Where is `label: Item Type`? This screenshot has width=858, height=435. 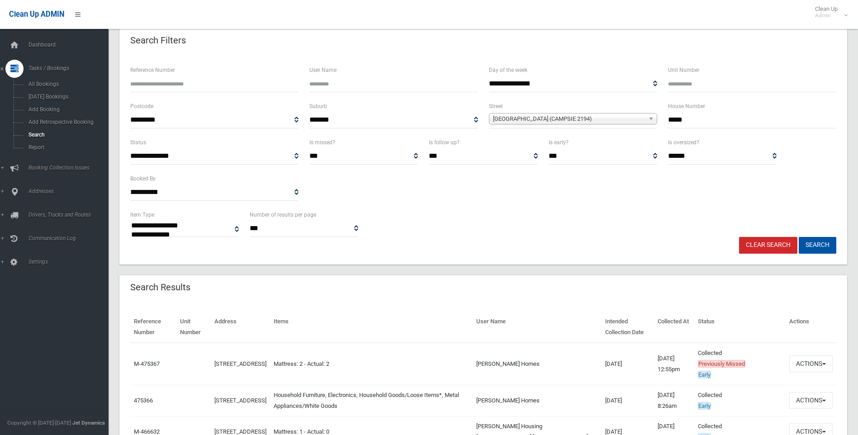
label: Item Type is located at coordinates (142, 215).